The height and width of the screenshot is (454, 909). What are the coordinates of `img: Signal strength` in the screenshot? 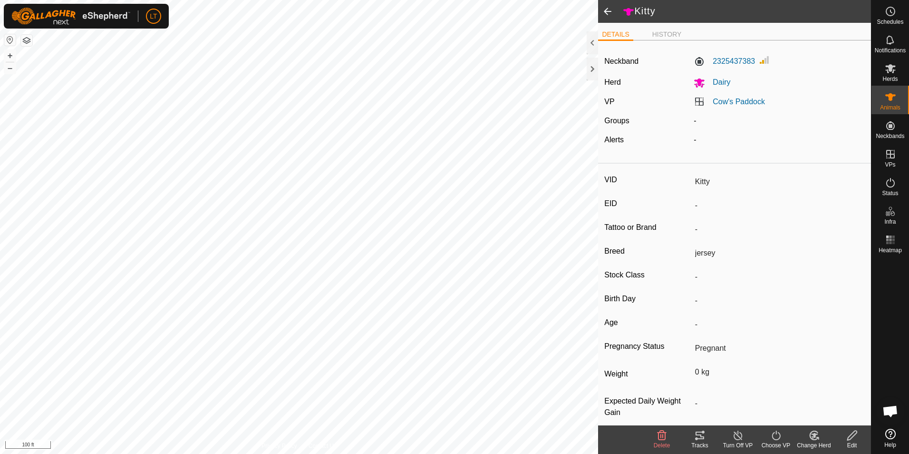 It's located at (765, 60).